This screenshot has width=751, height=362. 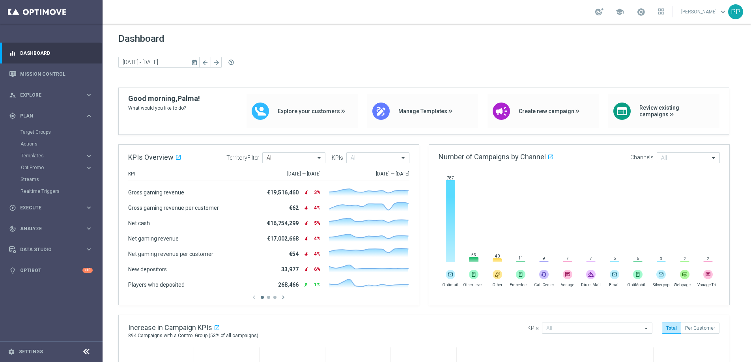 What do you see at coordinates (51, 74) in the screenshot?
I see `button: Mission Control` at bounding box center [51, 74].